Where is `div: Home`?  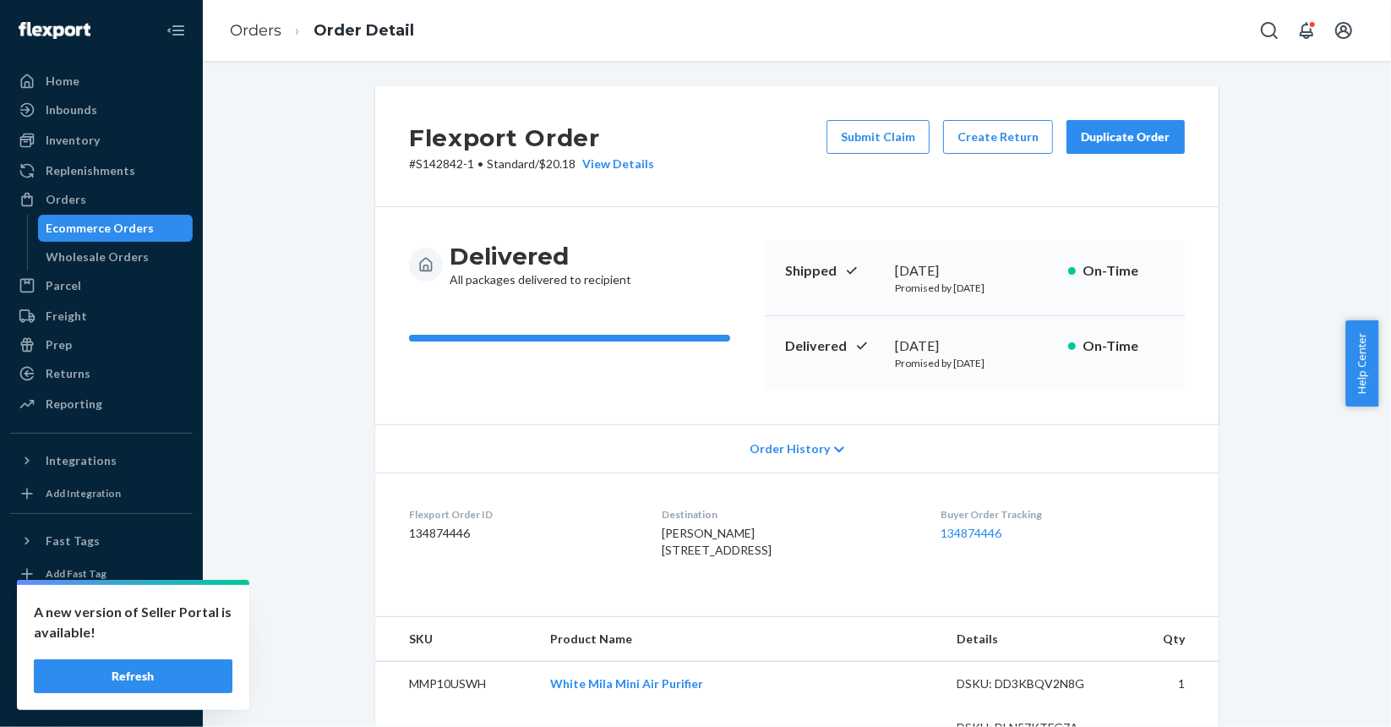
div: Home is located at coordinates (63, 81).